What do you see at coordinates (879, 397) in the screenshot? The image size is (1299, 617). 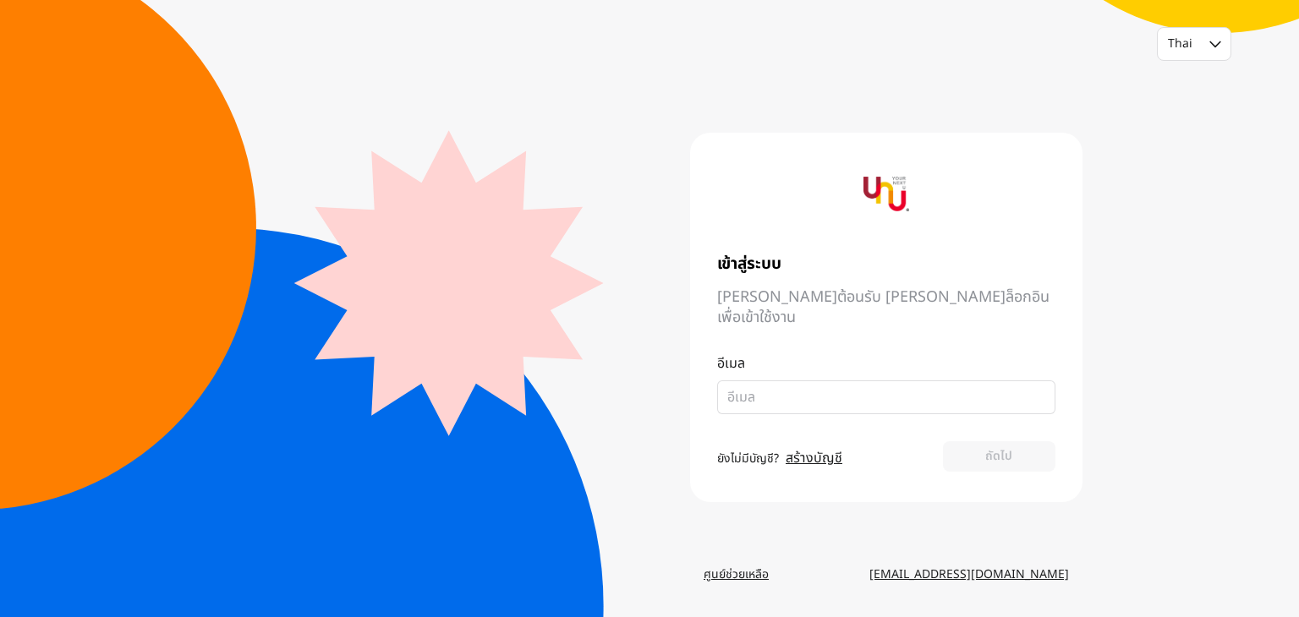 I see `input: อีเมล` at bounding box center [879, 397].